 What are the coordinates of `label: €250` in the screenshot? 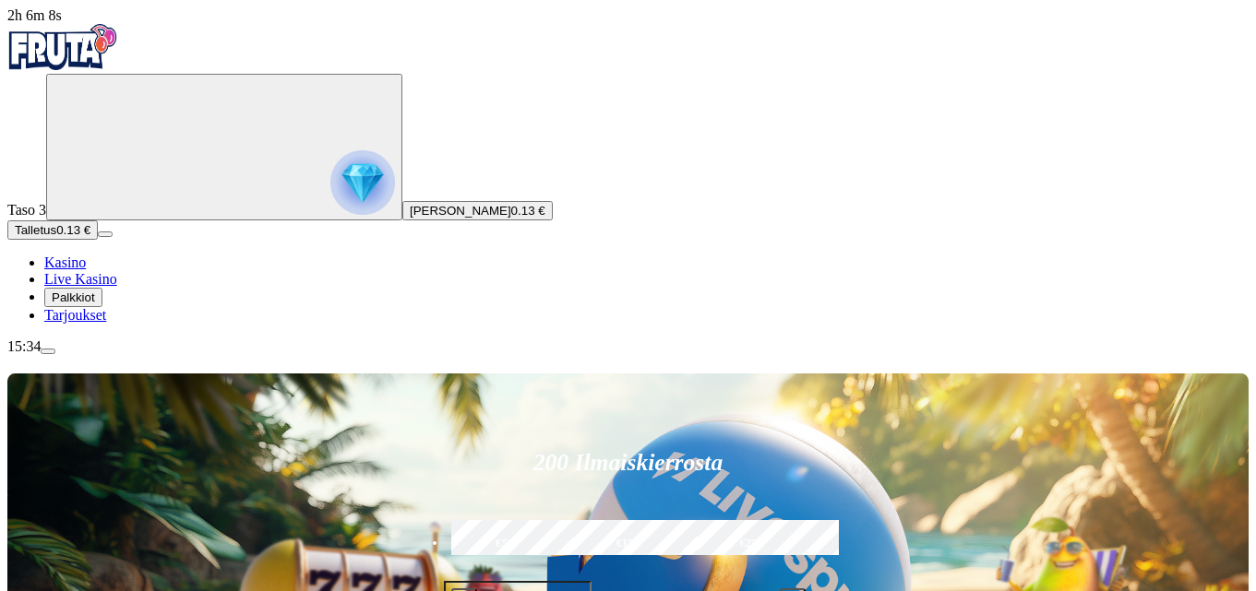 It's located at (751, 544).